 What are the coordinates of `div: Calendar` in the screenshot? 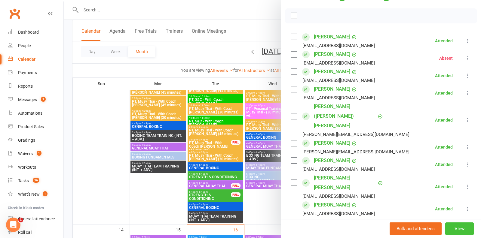 It's located at (27, 59).